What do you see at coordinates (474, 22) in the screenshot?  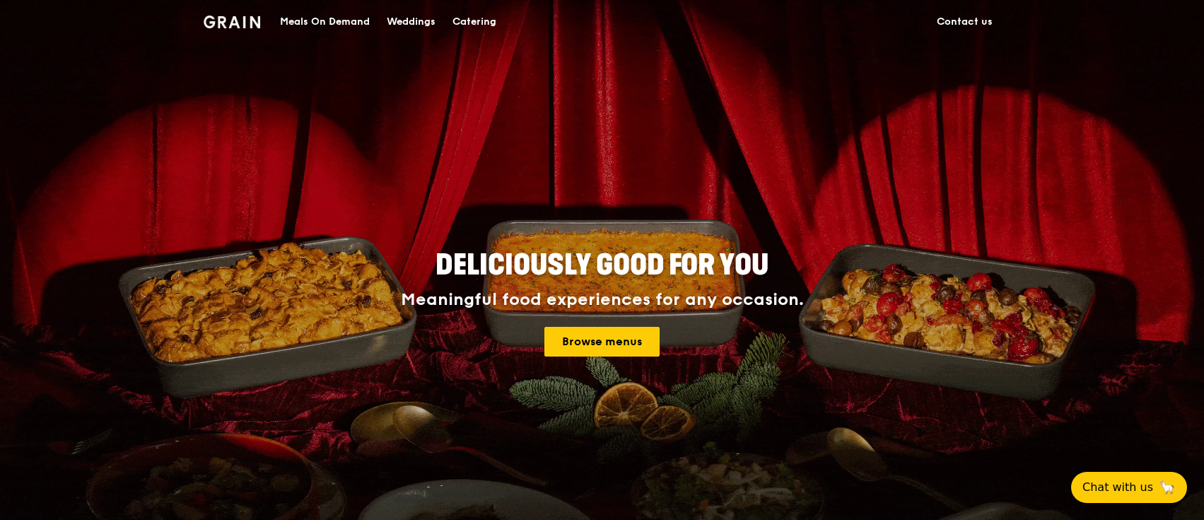 I see `a: Catering` at bounding box center [474, 22].